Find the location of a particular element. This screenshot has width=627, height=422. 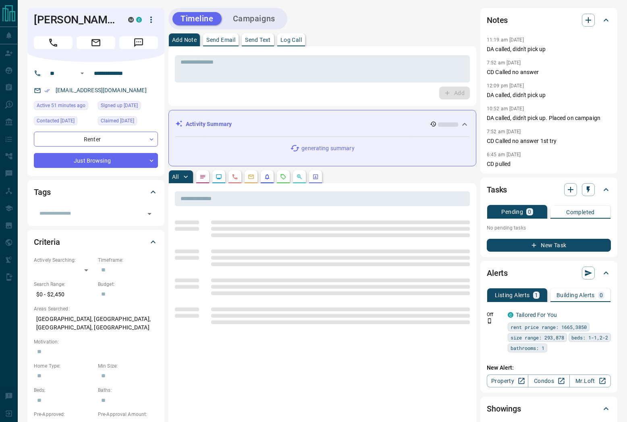

p: CD pulled is located at coordinates (549, 164).